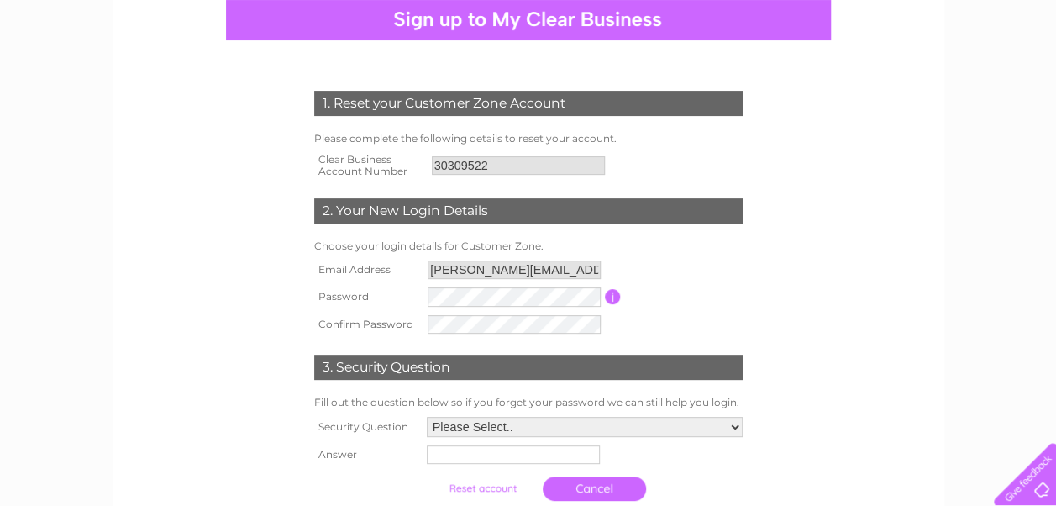  Describe the element at coordinates (529, 139) in the screenshot. I see `td: Please complete the following details to reset your account.` at that location.